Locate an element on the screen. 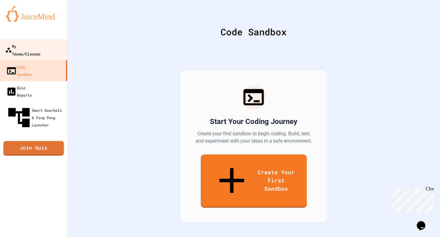 The width and height of the screenshot is (440, 237). div: Quiz Reports is located at coordinates (19, 92).